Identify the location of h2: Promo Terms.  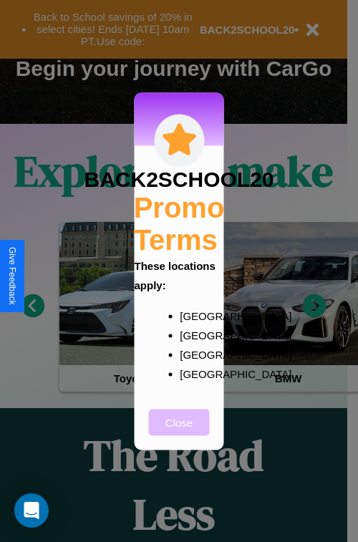
(179, 223).